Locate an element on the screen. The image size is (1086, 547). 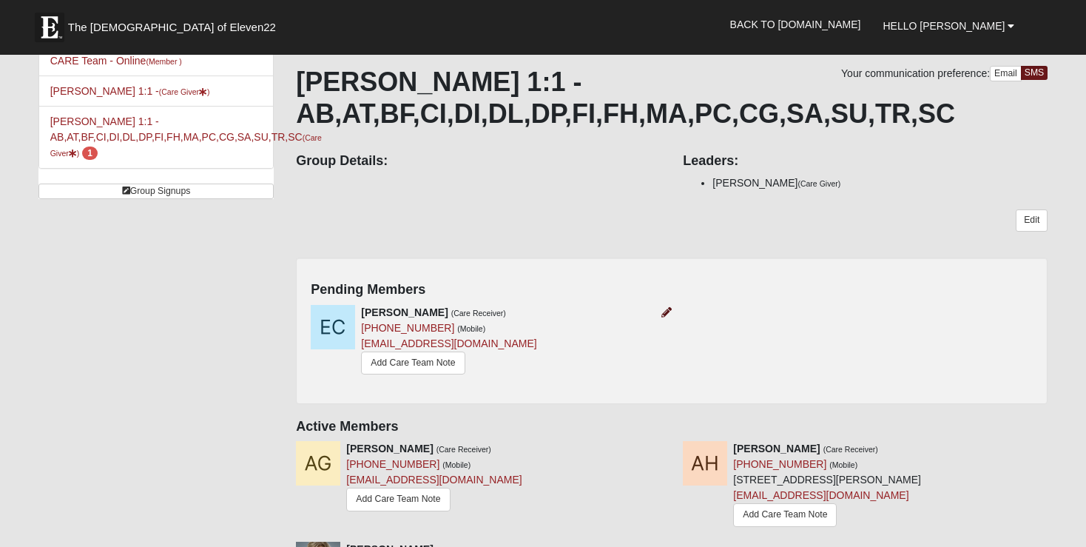
a: Block Configuration (Alt-B) is located at coordinates (1037, 531).